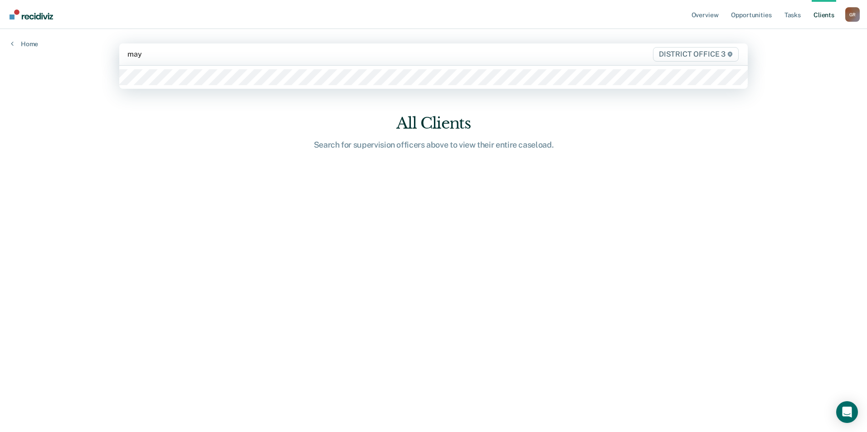 The image size is (867, 432). What do you see at coordinates (433, 145) in the screenshot?
I see `div: Search for supervision officers above to view their entire caseload.` at bounding box center [433, 145].